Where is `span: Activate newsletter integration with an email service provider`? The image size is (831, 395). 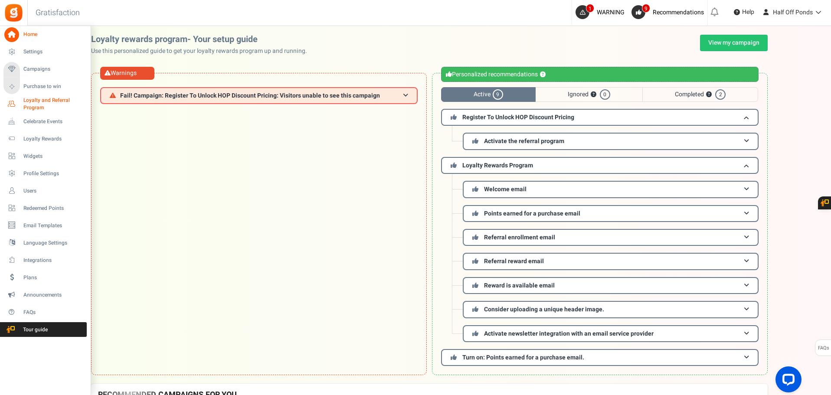 span: Activate newsletter integration with an email service provider is located at coordinates (569, 334).